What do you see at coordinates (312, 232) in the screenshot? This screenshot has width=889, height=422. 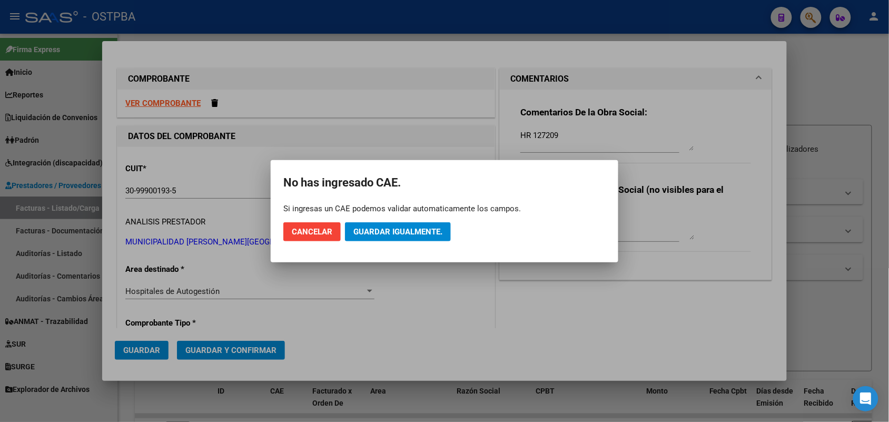 I see `span: Cancelar` at bounding box center [312, 232].